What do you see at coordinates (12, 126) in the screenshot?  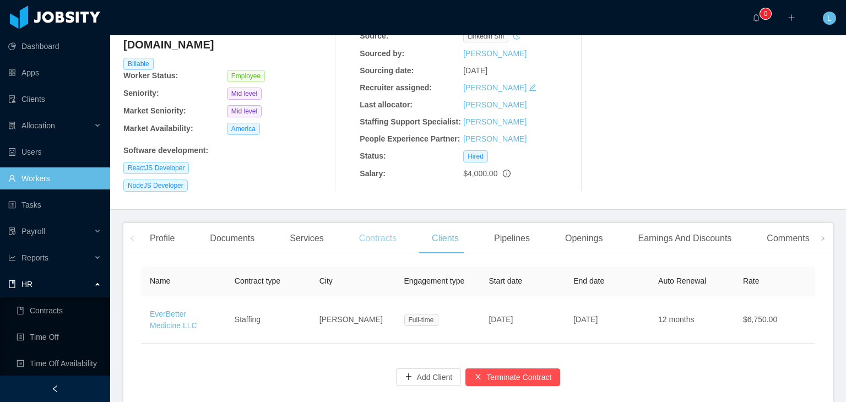 I see `i: icon: solution` at bounding box center [12, 126].